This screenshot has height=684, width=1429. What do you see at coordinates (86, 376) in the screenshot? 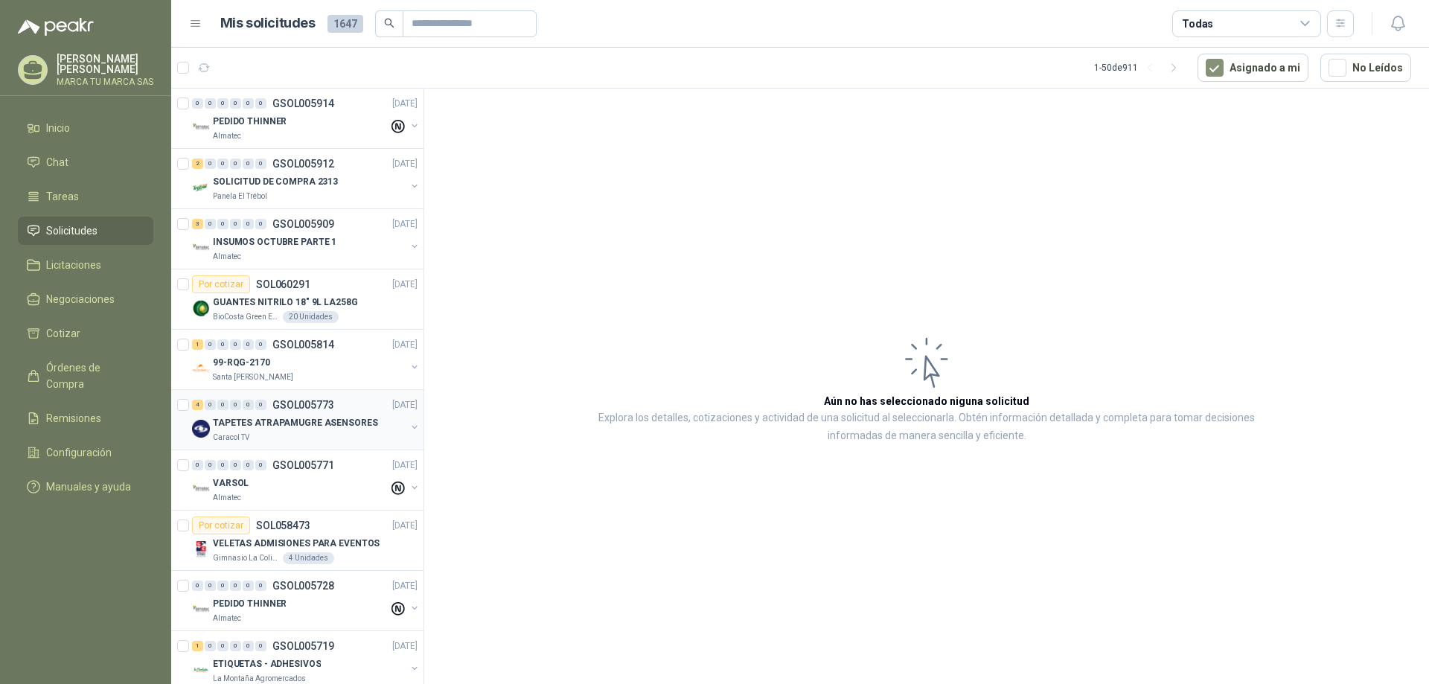
I see `a: Órdenes de Compra` at bounding box center [86, 376].